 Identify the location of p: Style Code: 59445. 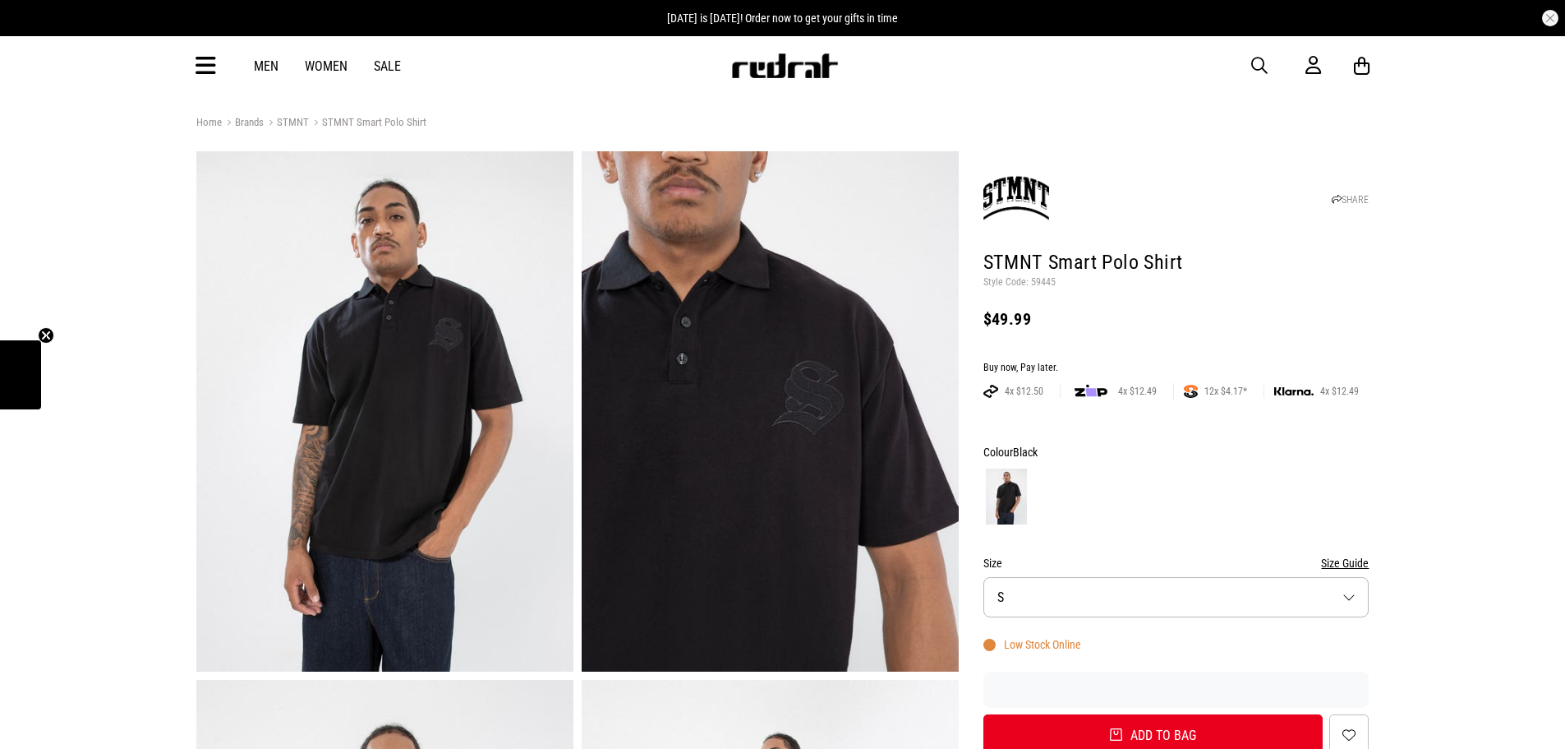
(1177, 283).